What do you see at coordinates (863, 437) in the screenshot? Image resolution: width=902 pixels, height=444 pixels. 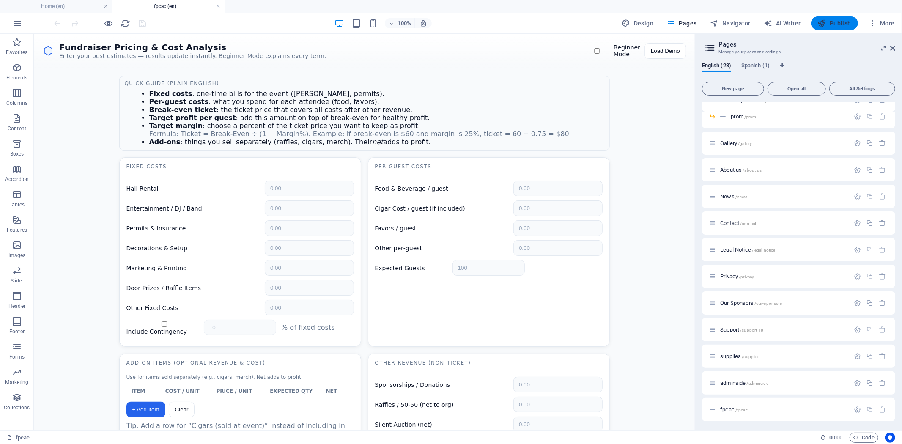 I see `span: Code` at bounding box center [863, 437].